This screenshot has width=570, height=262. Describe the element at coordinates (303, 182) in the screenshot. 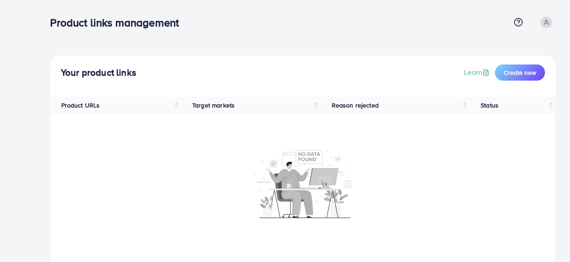

I see `img: No account` at that location.